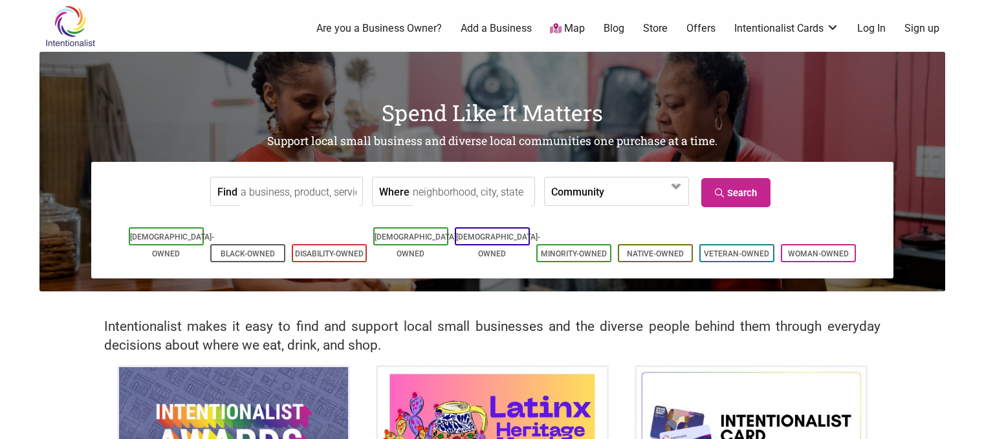 This screenshot has height=439, width=984. Describe the element at coordinates (787, 28) in the screenshot. I see `a: Intentionalist Cards` at that location.